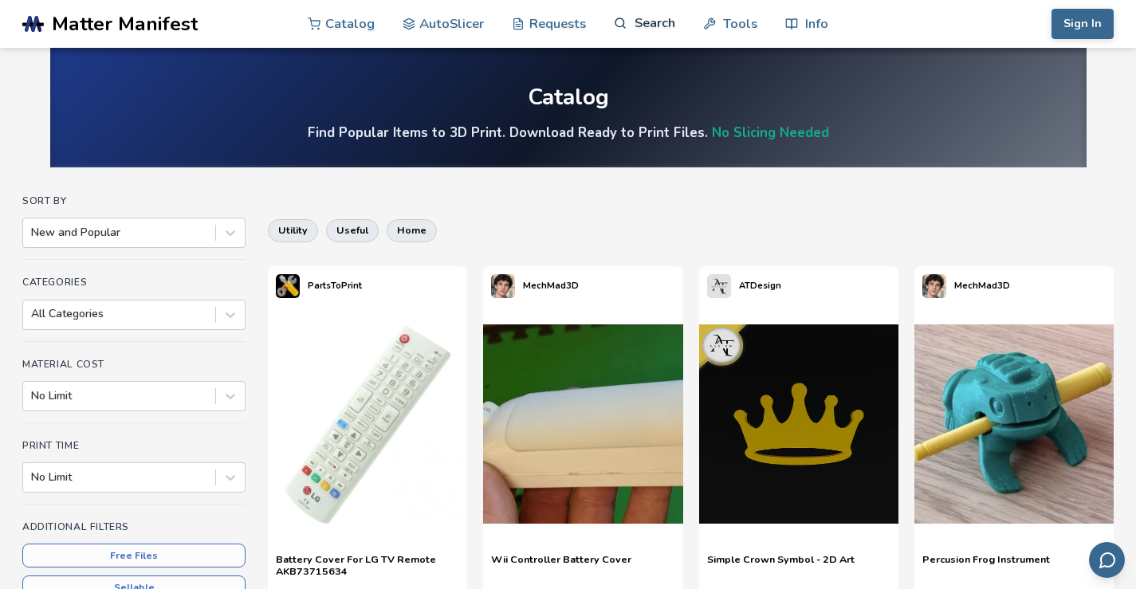  What do you see at coordinates (781, 565) in the screenshot?
I see `a: Simple Crown Symbol - 2D Art` at bounding box center [781, 565].